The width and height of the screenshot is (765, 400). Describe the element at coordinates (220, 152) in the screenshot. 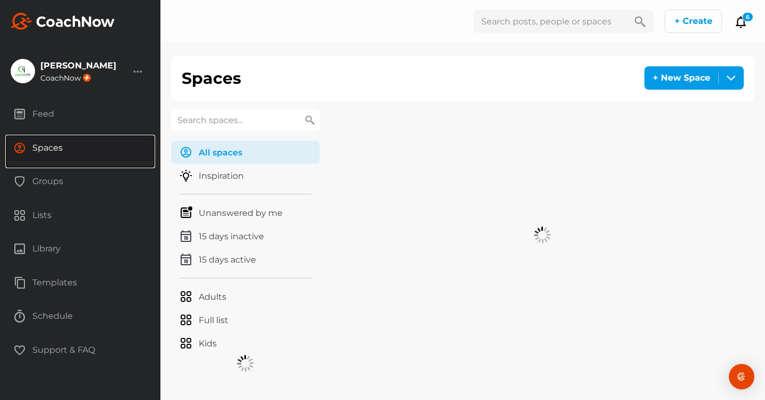

I see `p: All spaces` at that location.